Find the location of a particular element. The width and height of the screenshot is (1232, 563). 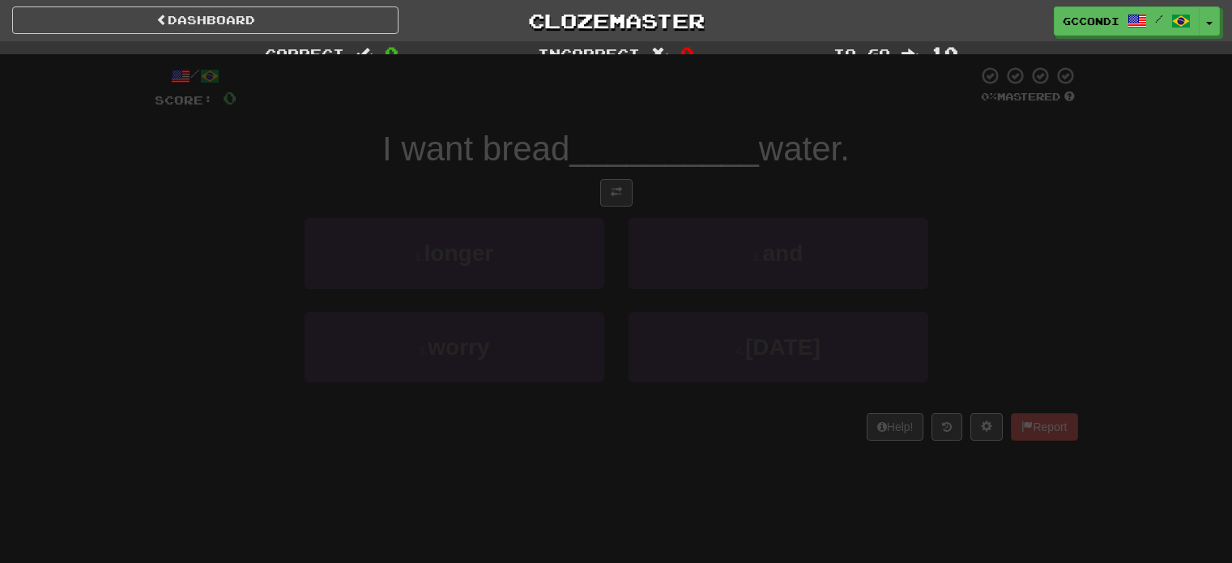

a: Dashboard is located at coordinates (205, 20).